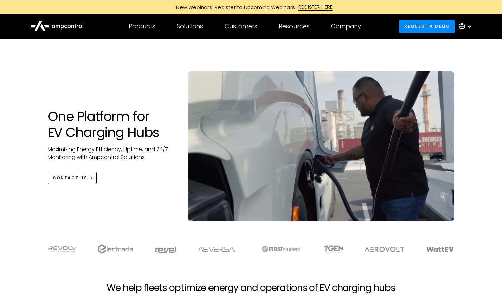  What do you see at coordinates (70, 178) in the screenshot?
I see `div: CONTACT US` at bounding box center [70, 178].